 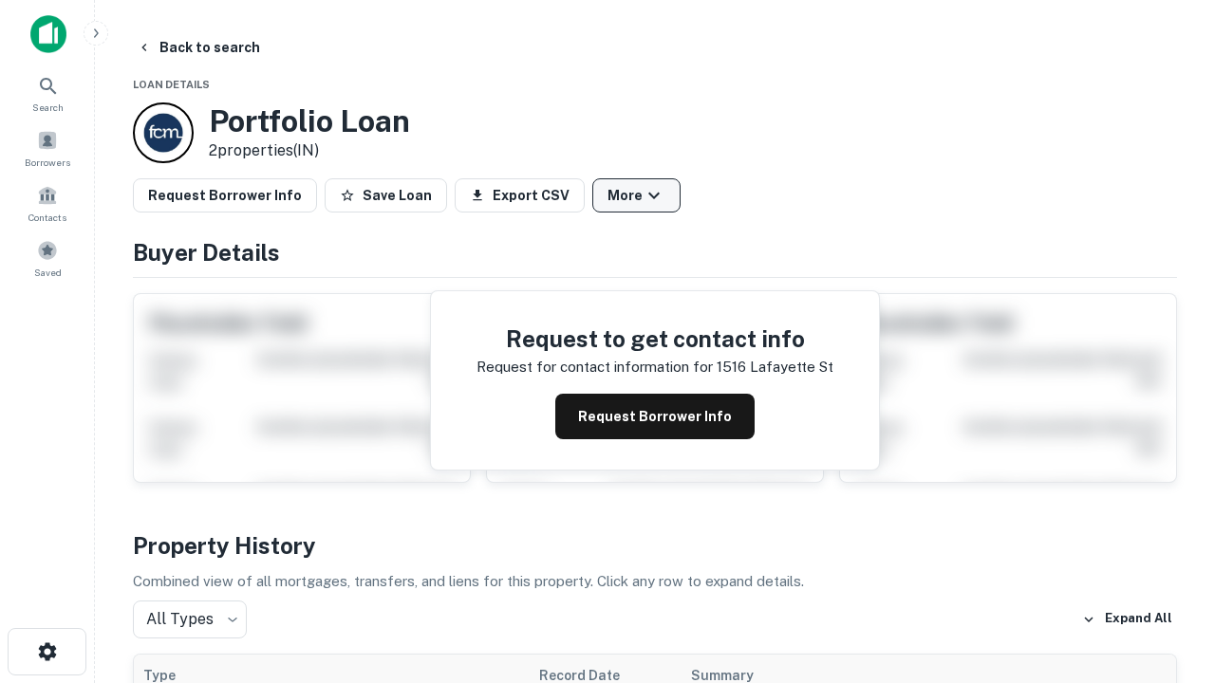 I want to click on div: All Types, so click(x=190, y=620).